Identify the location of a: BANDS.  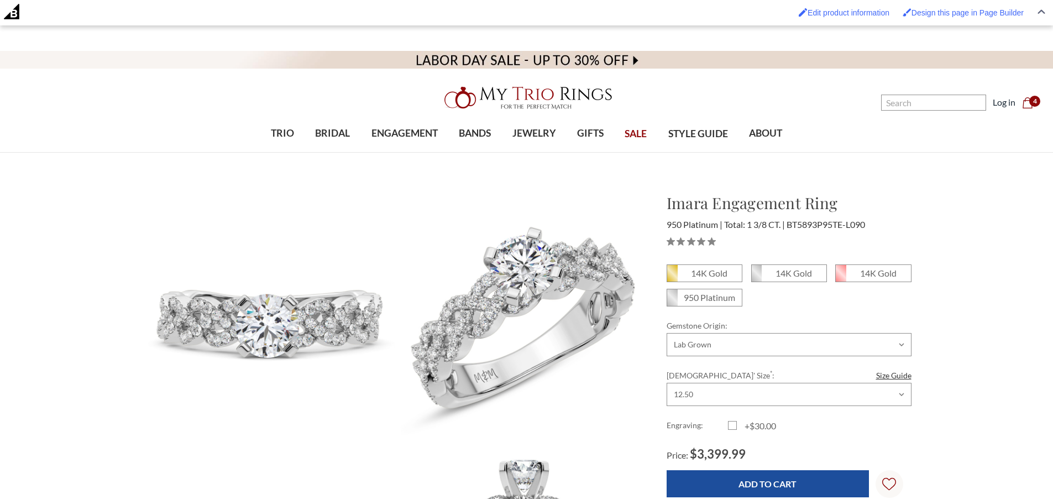
(475, 133).